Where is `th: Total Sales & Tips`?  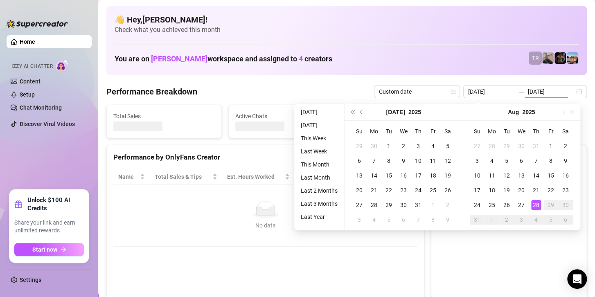 th: Total Sales & Tips is located at coordinates (186, 177).